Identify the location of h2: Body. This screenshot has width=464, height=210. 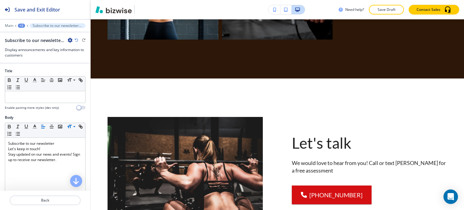
(9, 117).